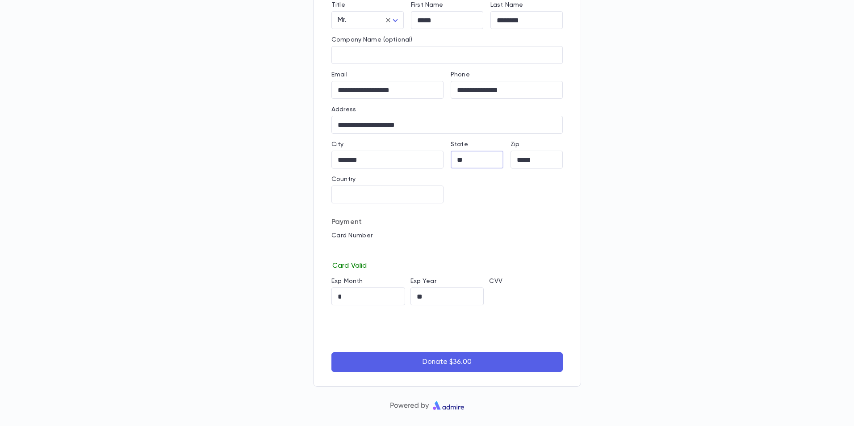 The width and height of the screenshot is (854, 426). Describe the element at coordinates (347, 281) in the screenshot. I see `label: Exp Month` at that location.